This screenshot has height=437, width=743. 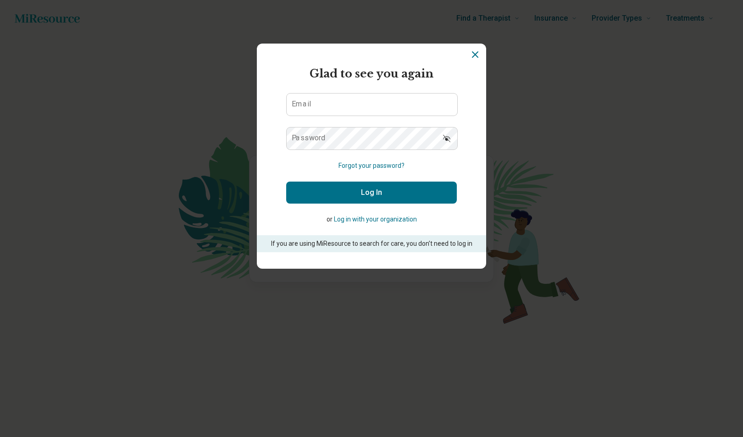 I want to click on button: Log In, so click(x=371, y=193).